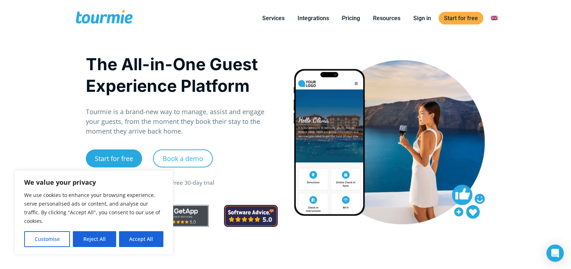 This screenshot has width=571, height=269. I want to click on button: Reject All, so click(94, 239).